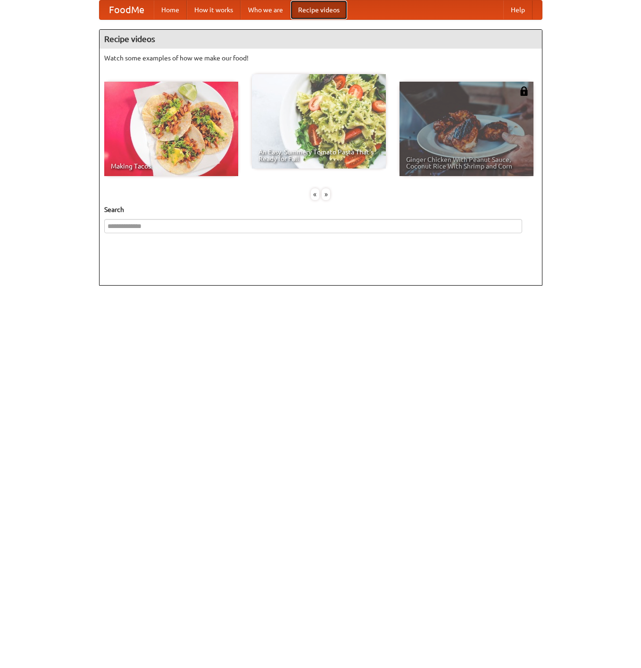 The image size is (641, 668). Describe the element at coordinates (171, 166) in the screenshot. I see `span: Making Tacos` at that location.